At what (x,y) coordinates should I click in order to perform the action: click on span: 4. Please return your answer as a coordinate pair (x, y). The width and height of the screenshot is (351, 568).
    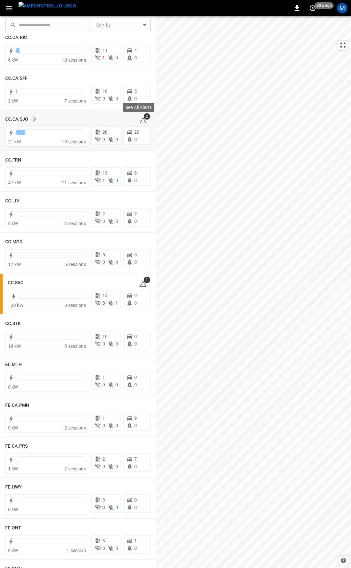
    Looking at the image, I should click on (135, 50).